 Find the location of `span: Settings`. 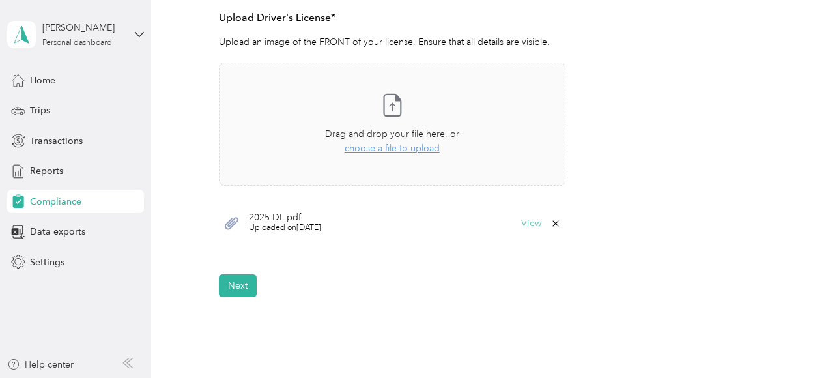

span: Settings is located at coordinates (47, 262).